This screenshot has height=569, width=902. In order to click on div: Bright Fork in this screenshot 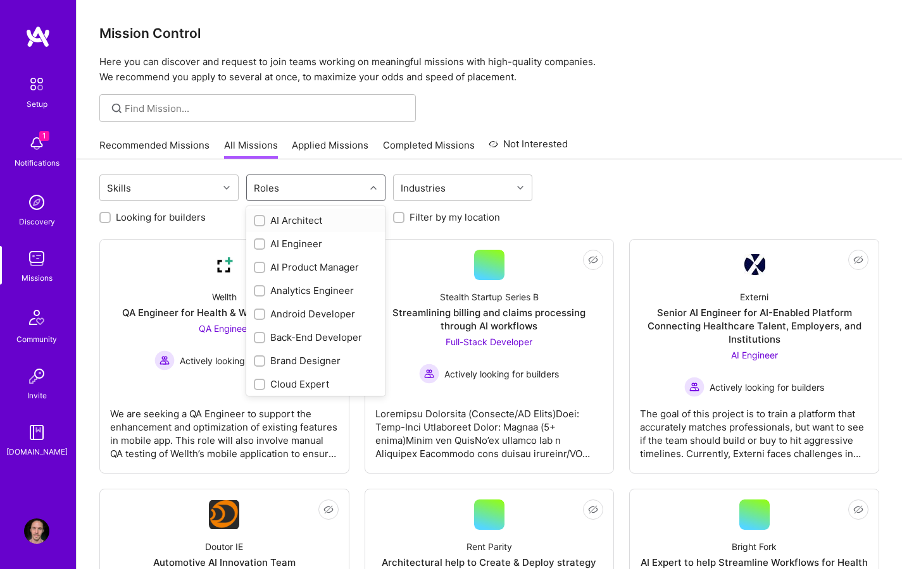, I will do `click(754, 547)`.